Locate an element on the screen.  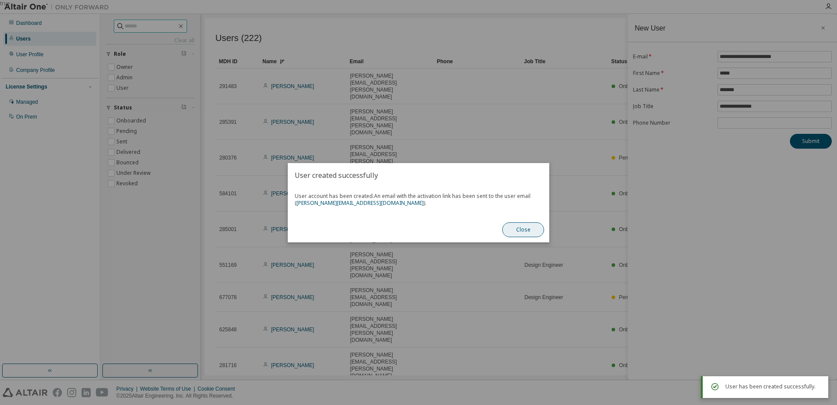
button: Close is located at coordinates (523, 230).